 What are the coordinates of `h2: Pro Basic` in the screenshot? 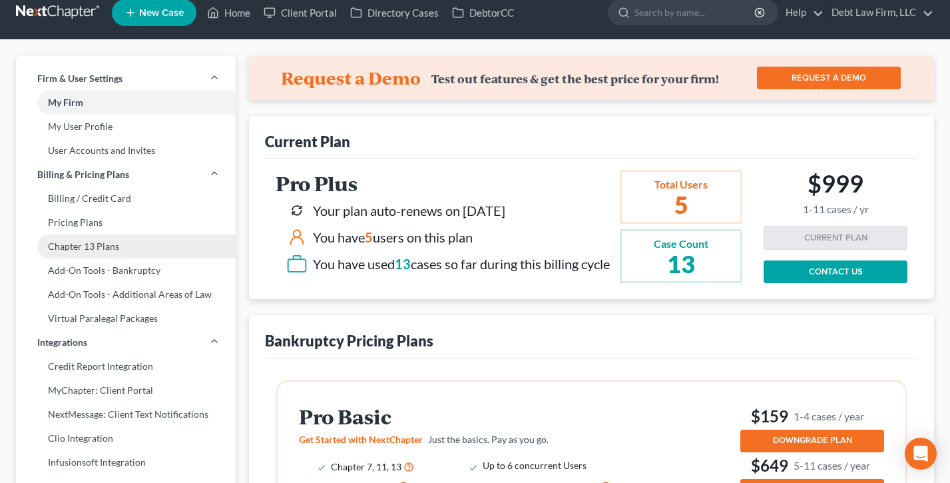 It's located at (469, 416).